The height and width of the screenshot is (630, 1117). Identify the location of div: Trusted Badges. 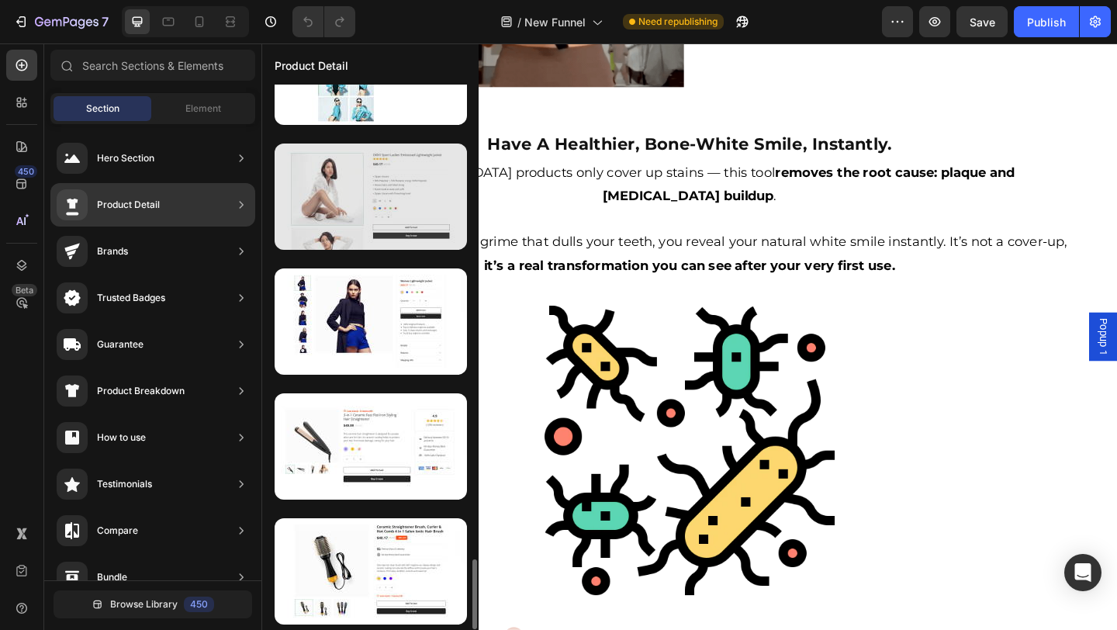
(131, 298).